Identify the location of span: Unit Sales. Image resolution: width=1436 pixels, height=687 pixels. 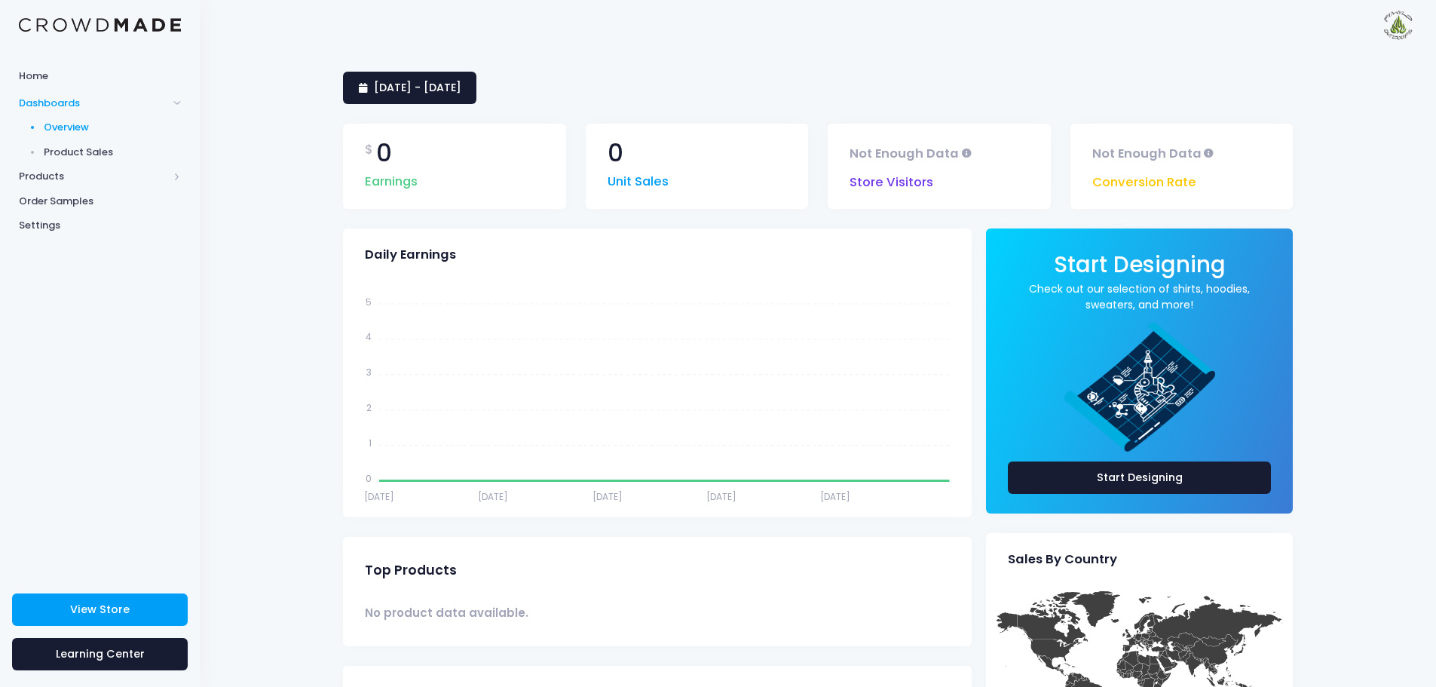
(638, 178).